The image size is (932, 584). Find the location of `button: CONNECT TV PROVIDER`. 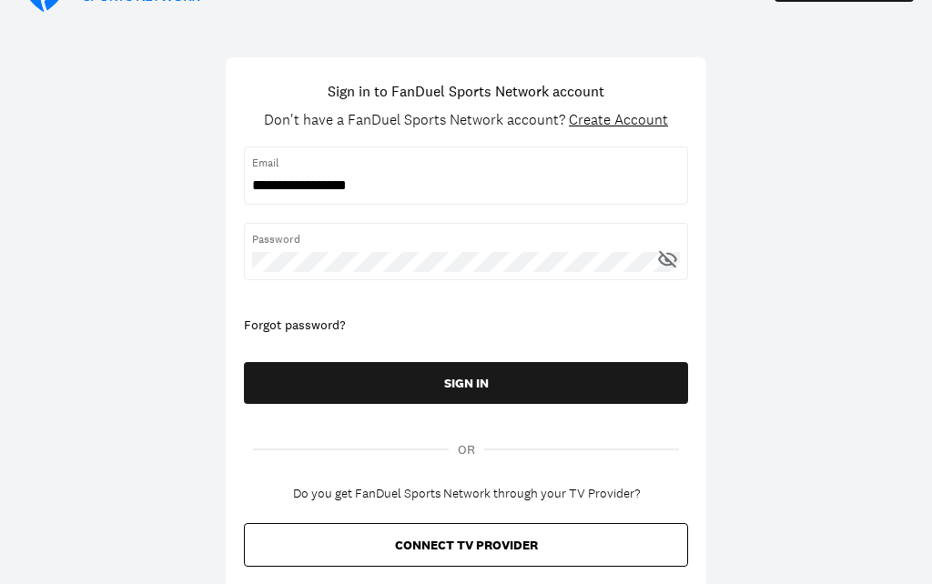

button: CONNECT TV PROVIDER is located at coordinates (466, 545).